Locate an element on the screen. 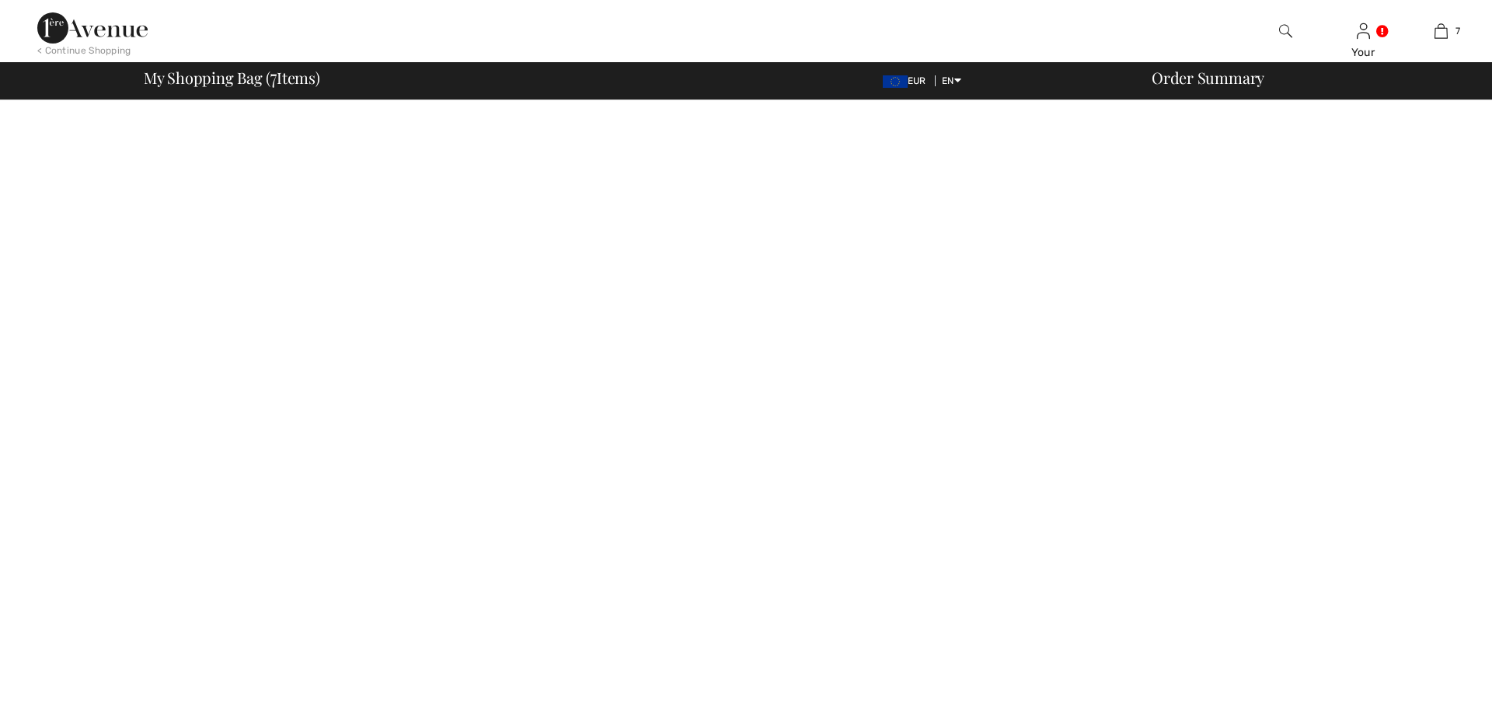  img: Euro is located at coordinates (895, 82).